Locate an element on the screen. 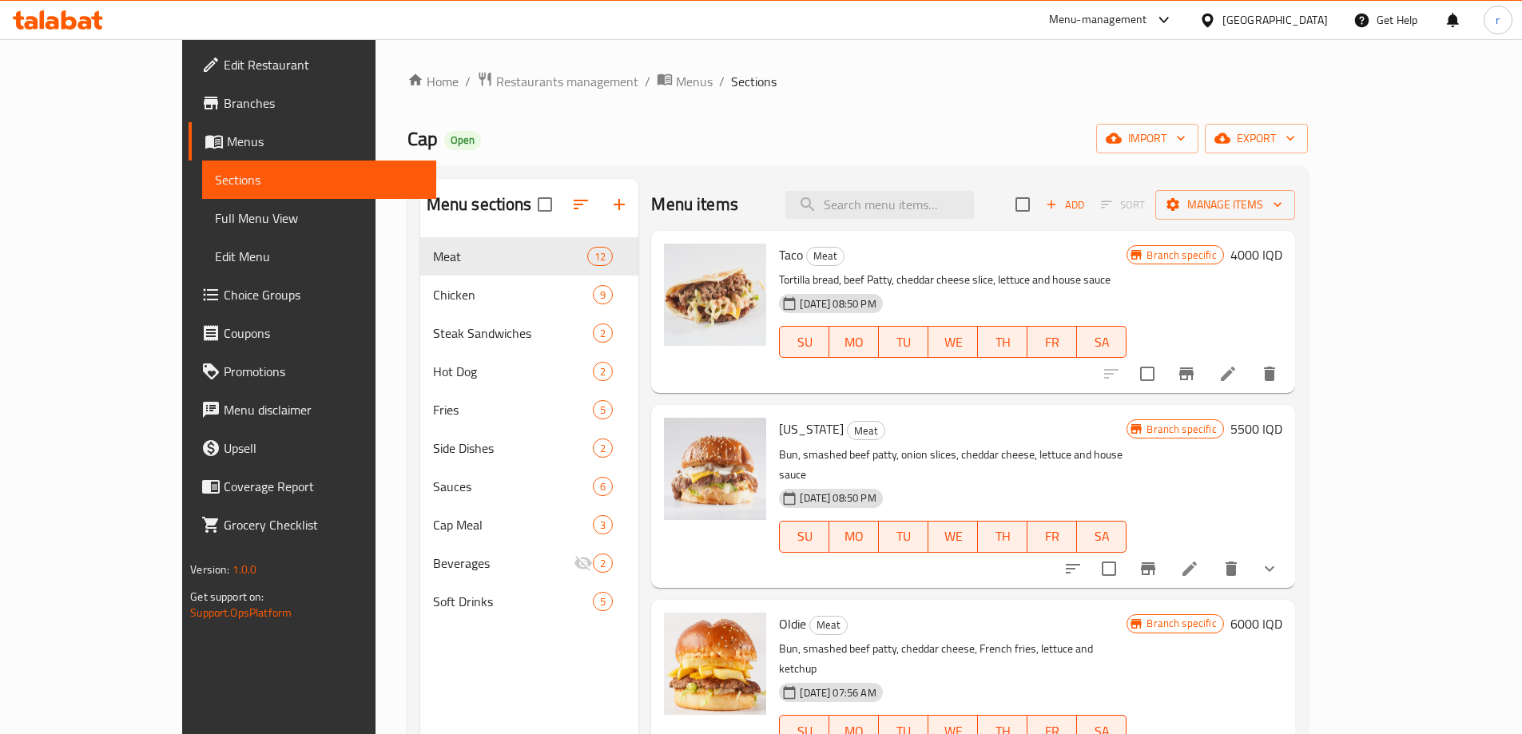  span: 5 is located at coordinates (602, 410).